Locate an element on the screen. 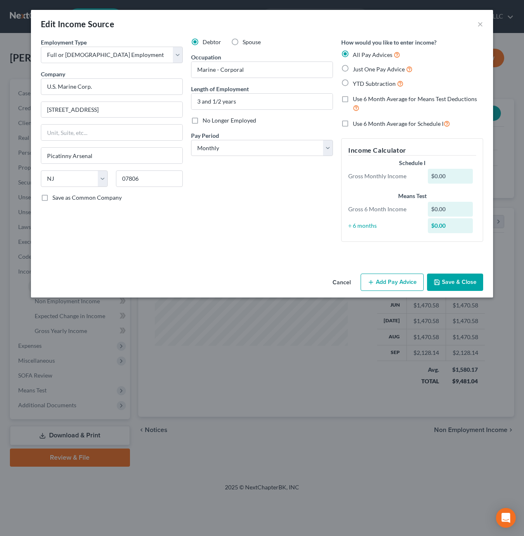 This screenshot has height=536, width=524. input: Enter city... is located at coordinates (112, 156).